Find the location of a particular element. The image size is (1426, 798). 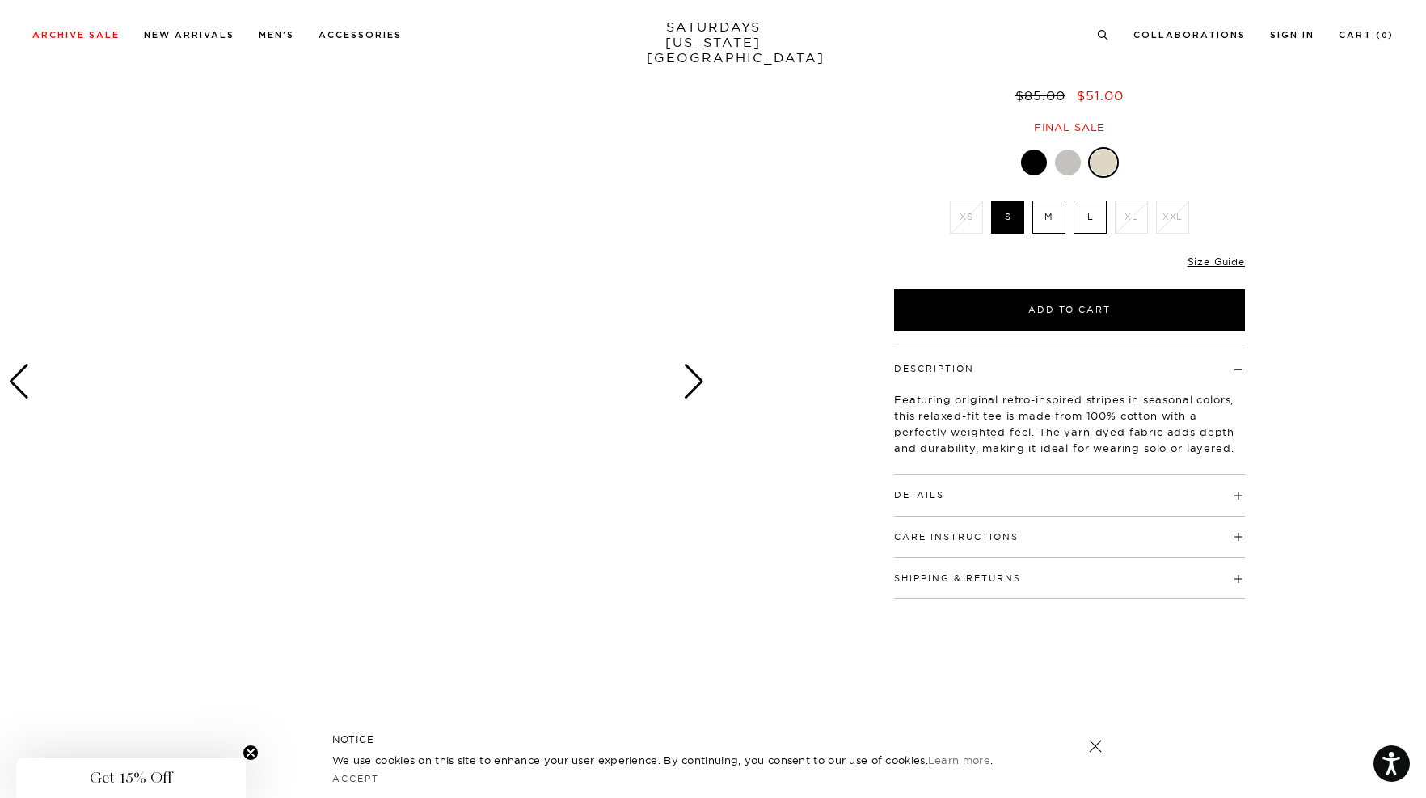

label: S is located at coordinates (1008, 217).